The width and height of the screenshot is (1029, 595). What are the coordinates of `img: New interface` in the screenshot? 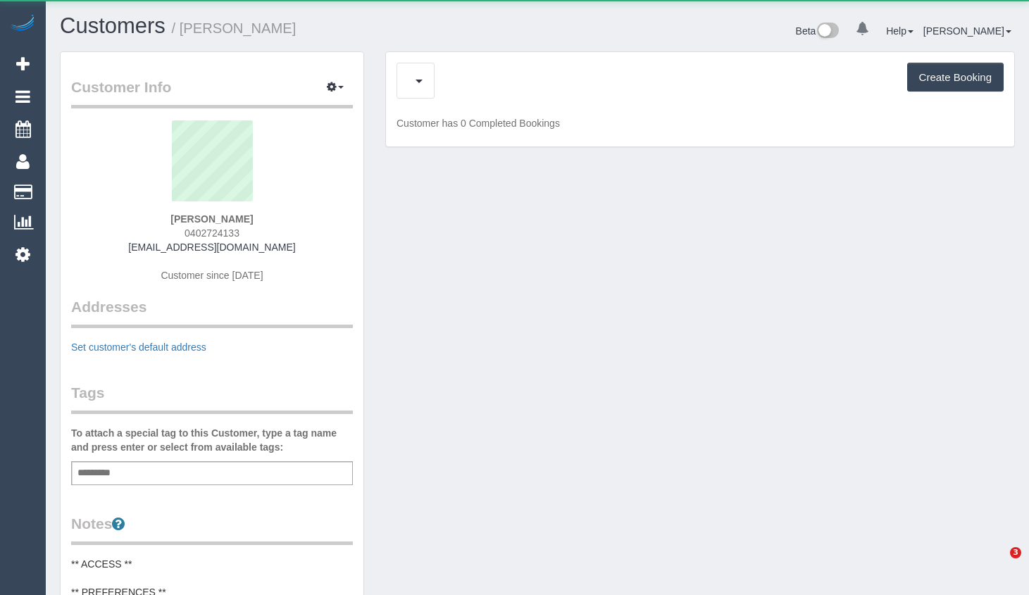 It's located at (827, 32).